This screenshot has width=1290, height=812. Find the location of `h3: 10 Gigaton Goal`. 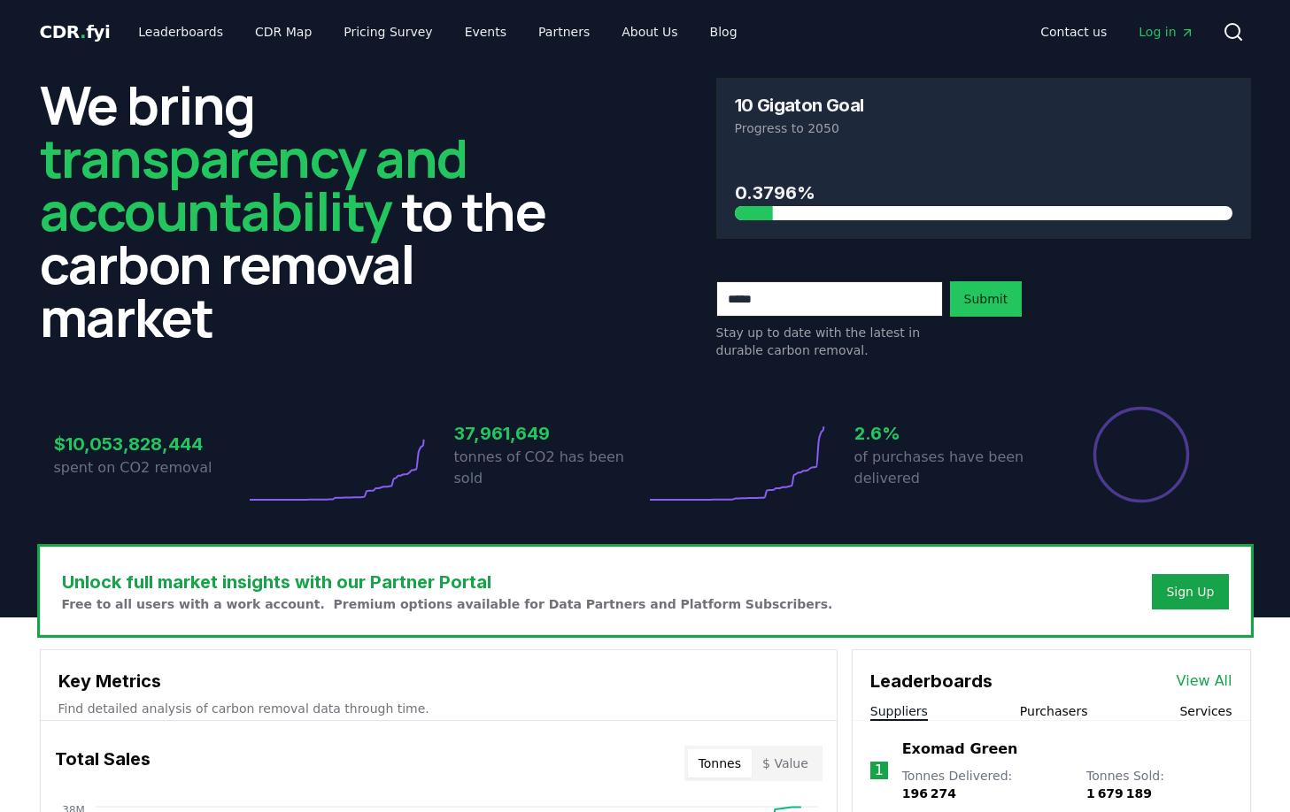

h3: 10 Gigaton Goal is located at coordinates (799, 105).